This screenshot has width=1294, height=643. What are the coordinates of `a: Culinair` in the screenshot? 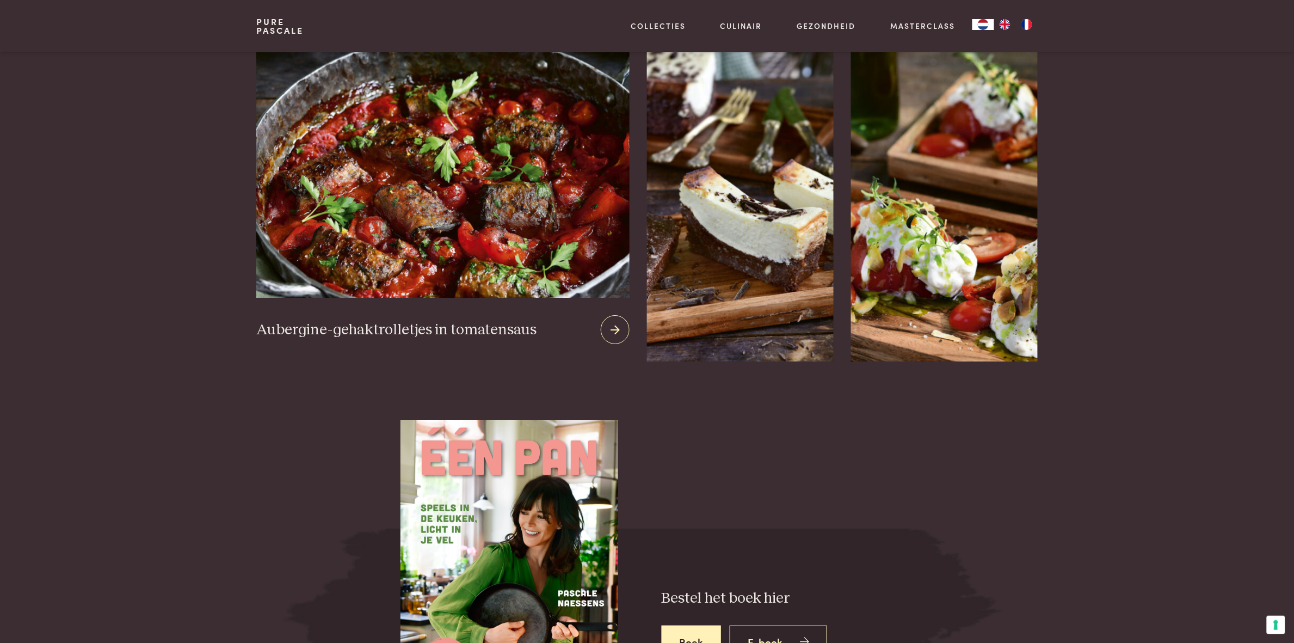 It's located at (741, 26).